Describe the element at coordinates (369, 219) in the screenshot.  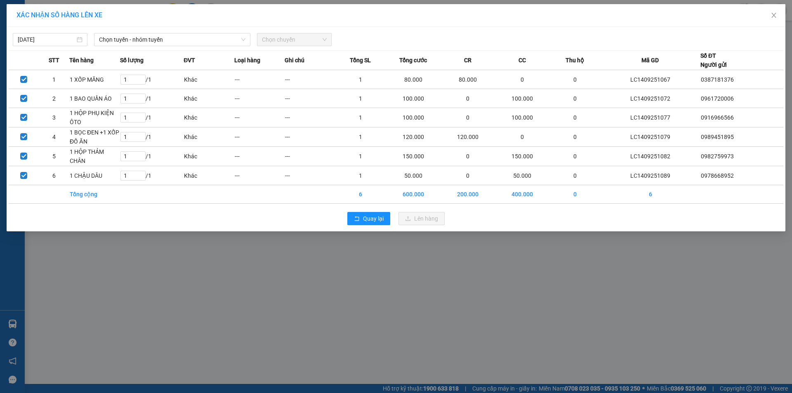
I see `button: rollbackQuay lại` at that location.